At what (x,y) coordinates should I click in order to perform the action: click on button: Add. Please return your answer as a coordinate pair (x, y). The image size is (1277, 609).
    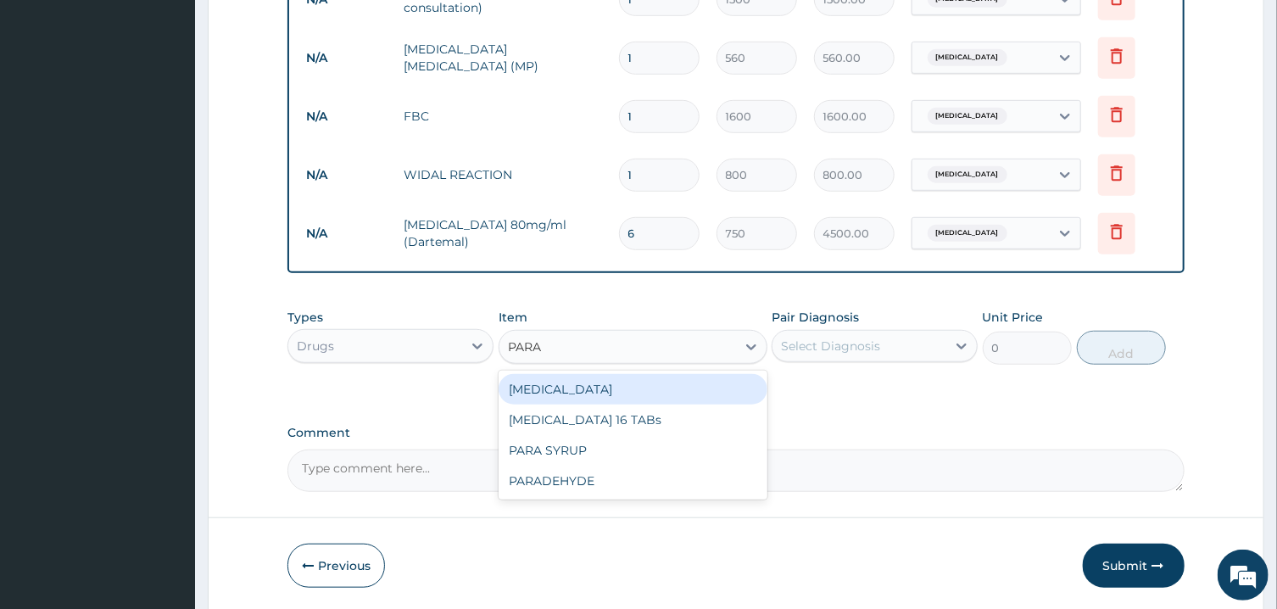
    Looking at the image, I should click on (1122, 348).